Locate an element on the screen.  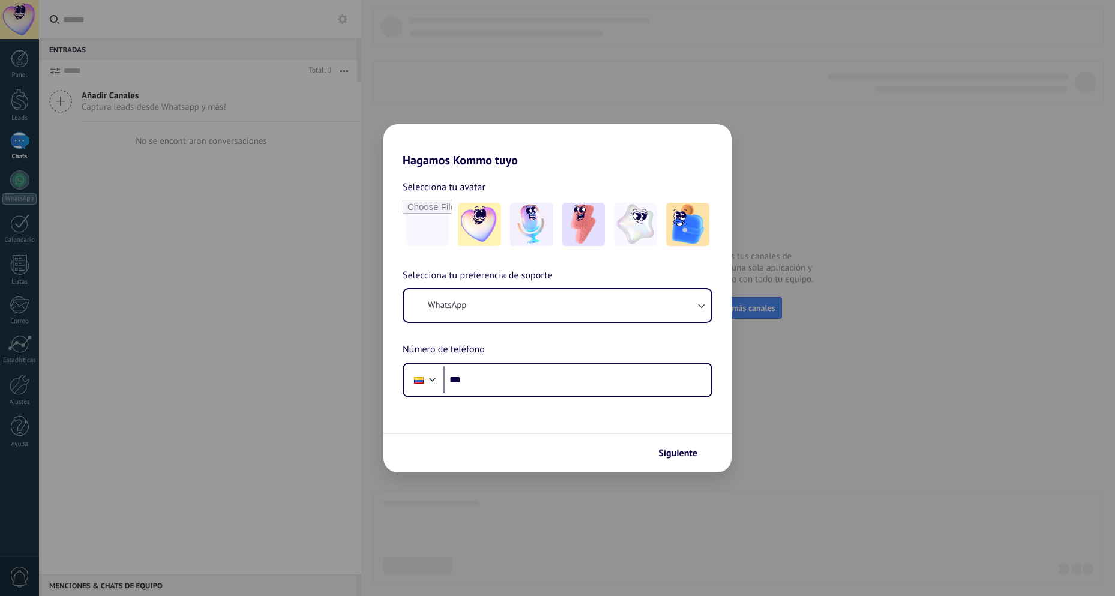
button: WhatsApp is located at coordinates (558, 305).